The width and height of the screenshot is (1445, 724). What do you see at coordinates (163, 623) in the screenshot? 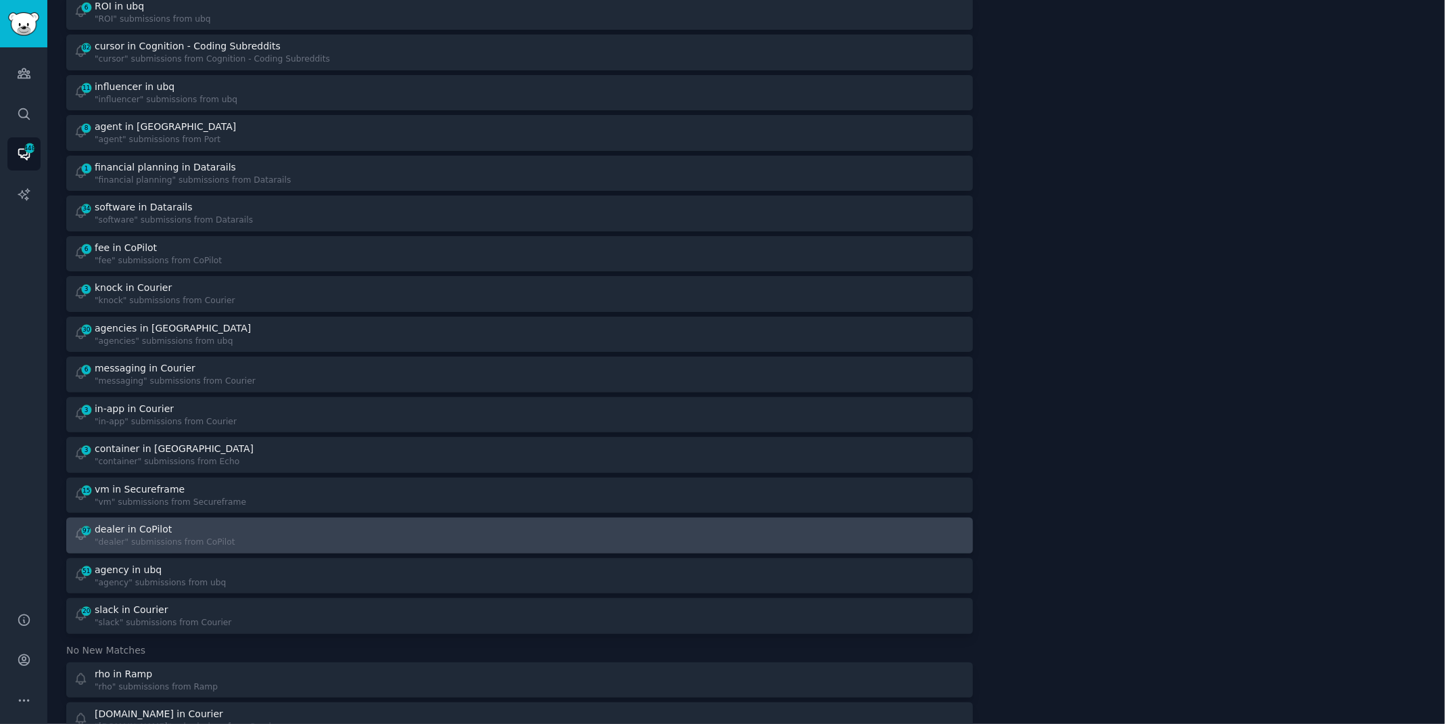
I see `div: "slack" submissions from Courier` at bounding box center [163, 623].